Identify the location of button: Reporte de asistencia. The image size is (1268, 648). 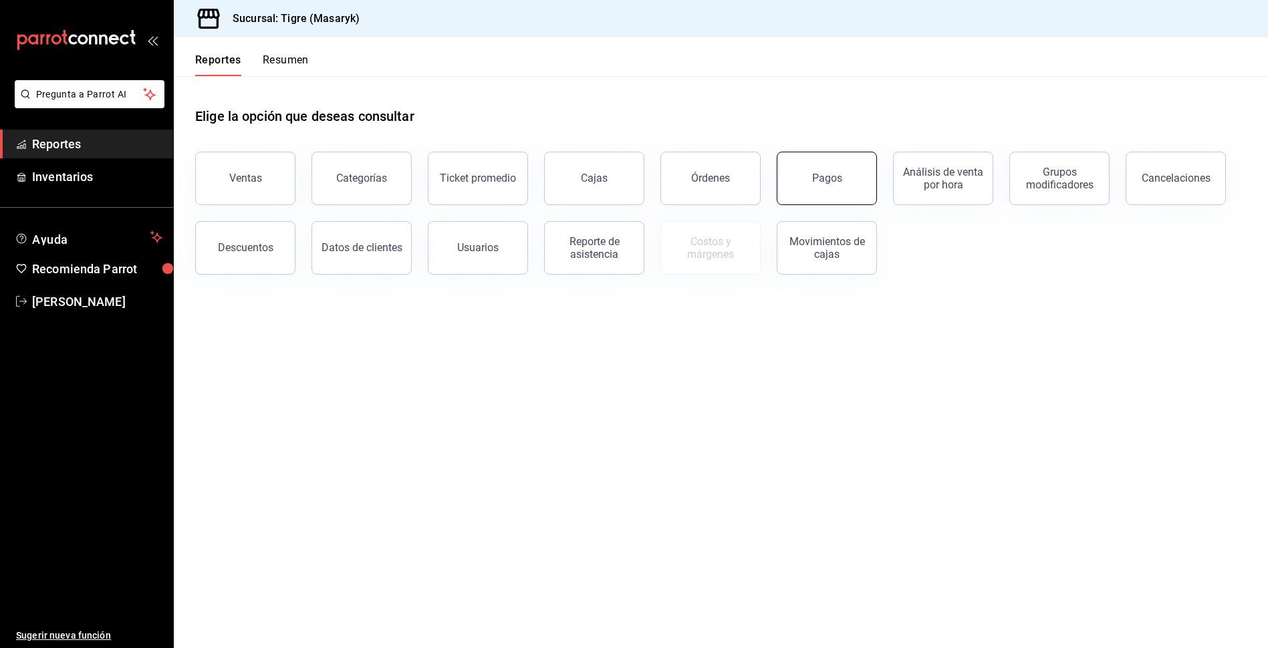
(594, 248).